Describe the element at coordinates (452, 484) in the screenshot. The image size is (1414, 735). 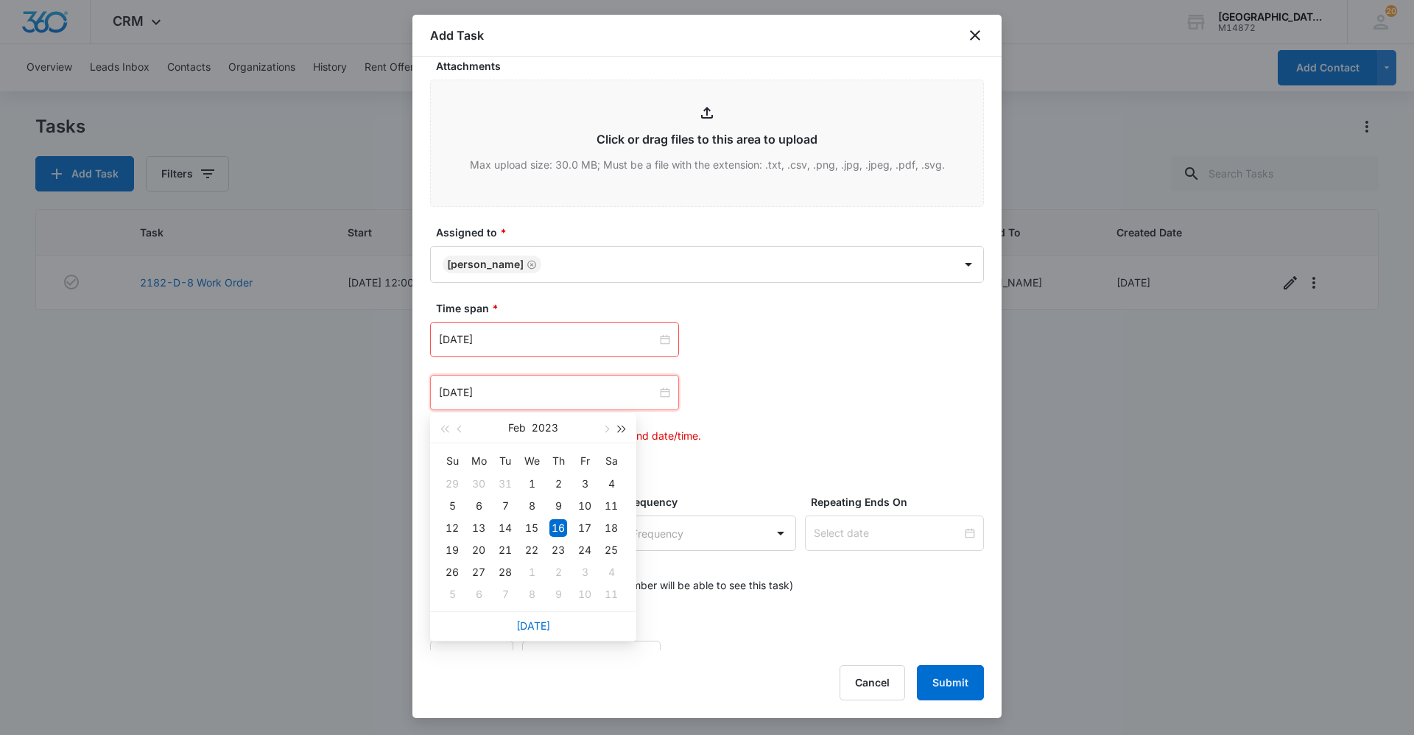
I see `td: 2023-01-29` at that location.